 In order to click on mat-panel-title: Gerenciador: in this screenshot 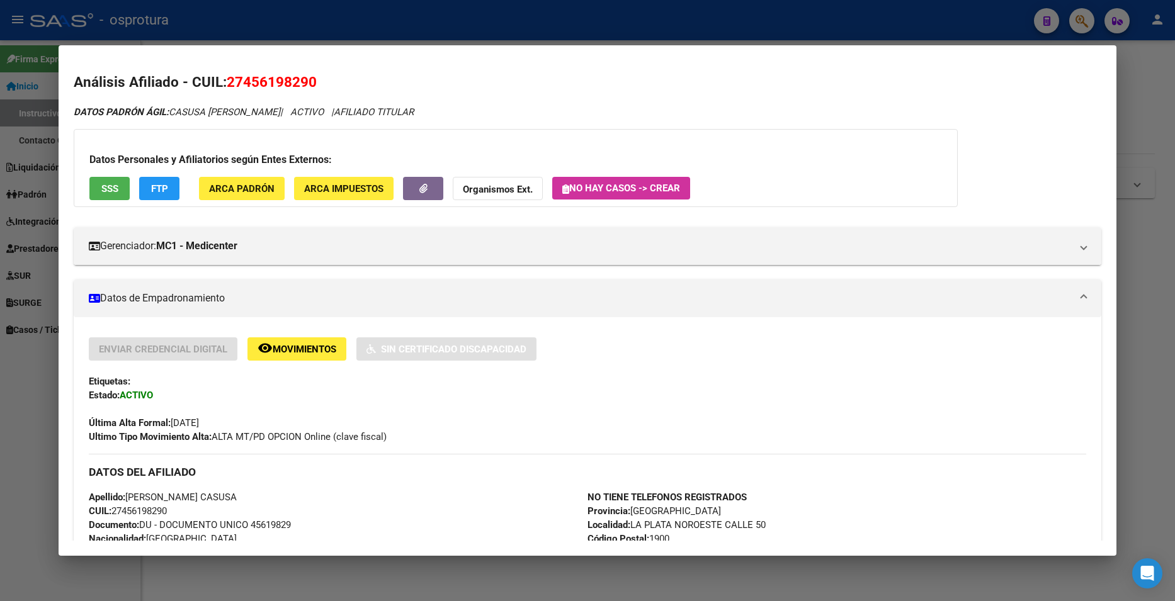, I will do `click(579, 246)`.